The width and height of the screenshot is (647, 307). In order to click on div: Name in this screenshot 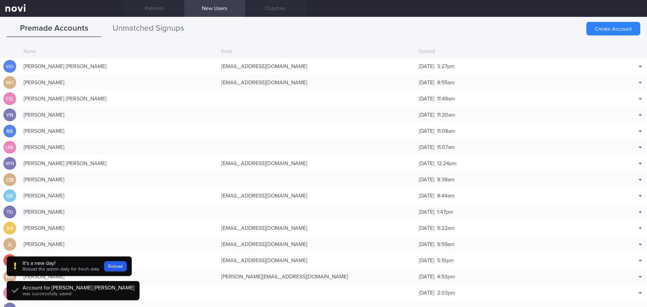, I will do `click(119, 52)`.